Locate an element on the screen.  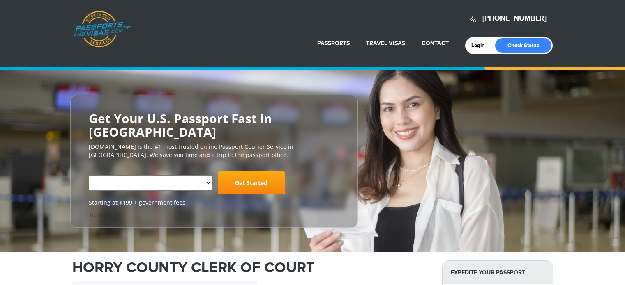
a: Trustpilot is located at coordinates (102, 215).